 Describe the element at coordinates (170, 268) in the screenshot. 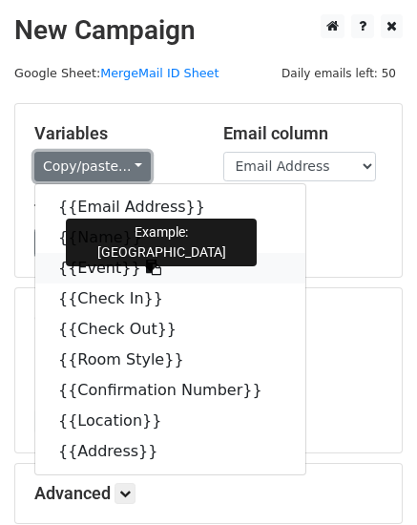

I see `a: {{Event}}` at that location.